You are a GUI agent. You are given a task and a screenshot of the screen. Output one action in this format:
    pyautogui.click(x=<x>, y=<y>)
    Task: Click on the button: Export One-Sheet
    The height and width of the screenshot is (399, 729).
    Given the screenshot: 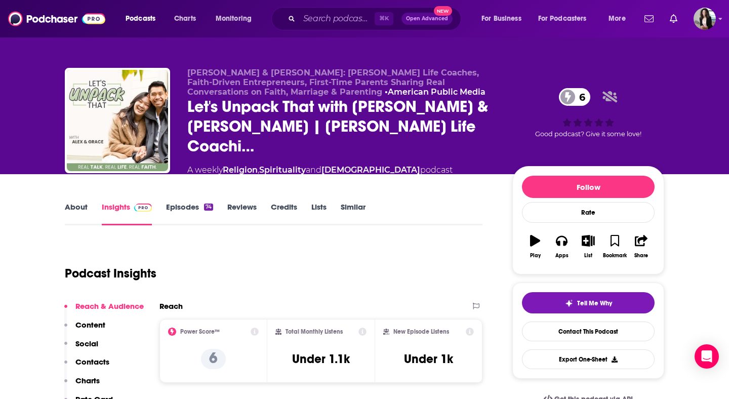 What is the action you would take?
    pyautogui.click(x=589, y=359)
    